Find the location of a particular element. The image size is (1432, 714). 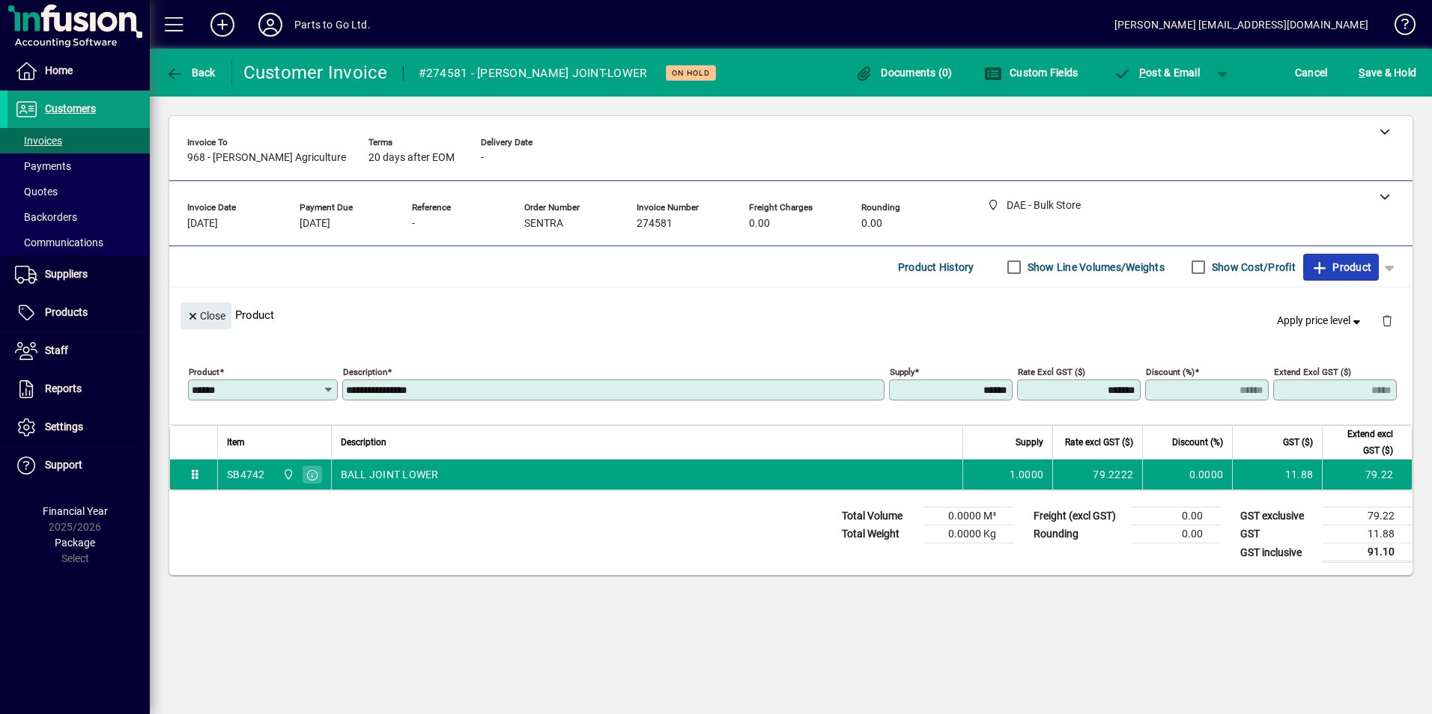

a: Reports is located at coordinates (79, 389).